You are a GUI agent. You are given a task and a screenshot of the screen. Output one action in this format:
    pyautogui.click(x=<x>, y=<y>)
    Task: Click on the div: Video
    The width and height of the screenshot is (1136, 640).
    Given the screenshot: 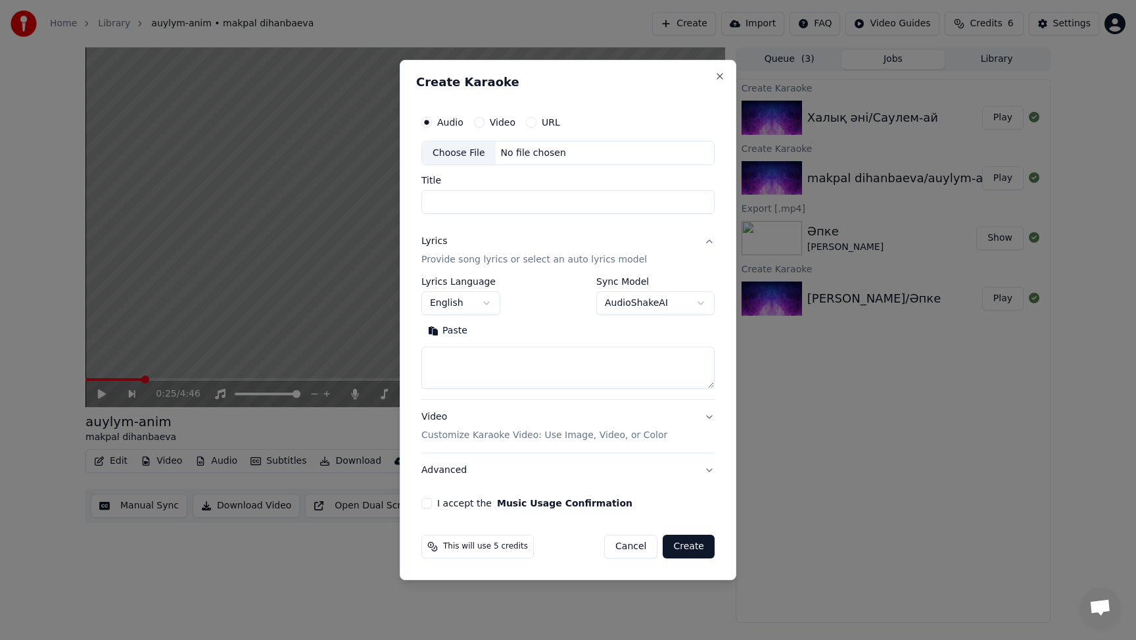 What is the action you would take?
    pyautogui.click(x=544, y=427)
    